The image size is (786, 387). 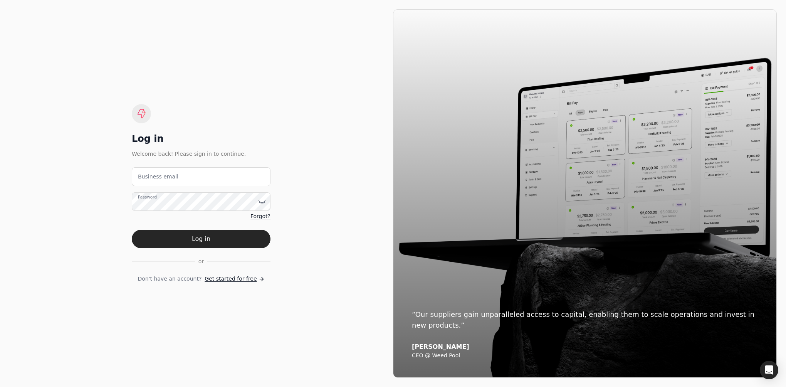 What do you see at coordinates (201, 239) in the screenshot?
I see `button: Log in` at bounding box center [201, 239].